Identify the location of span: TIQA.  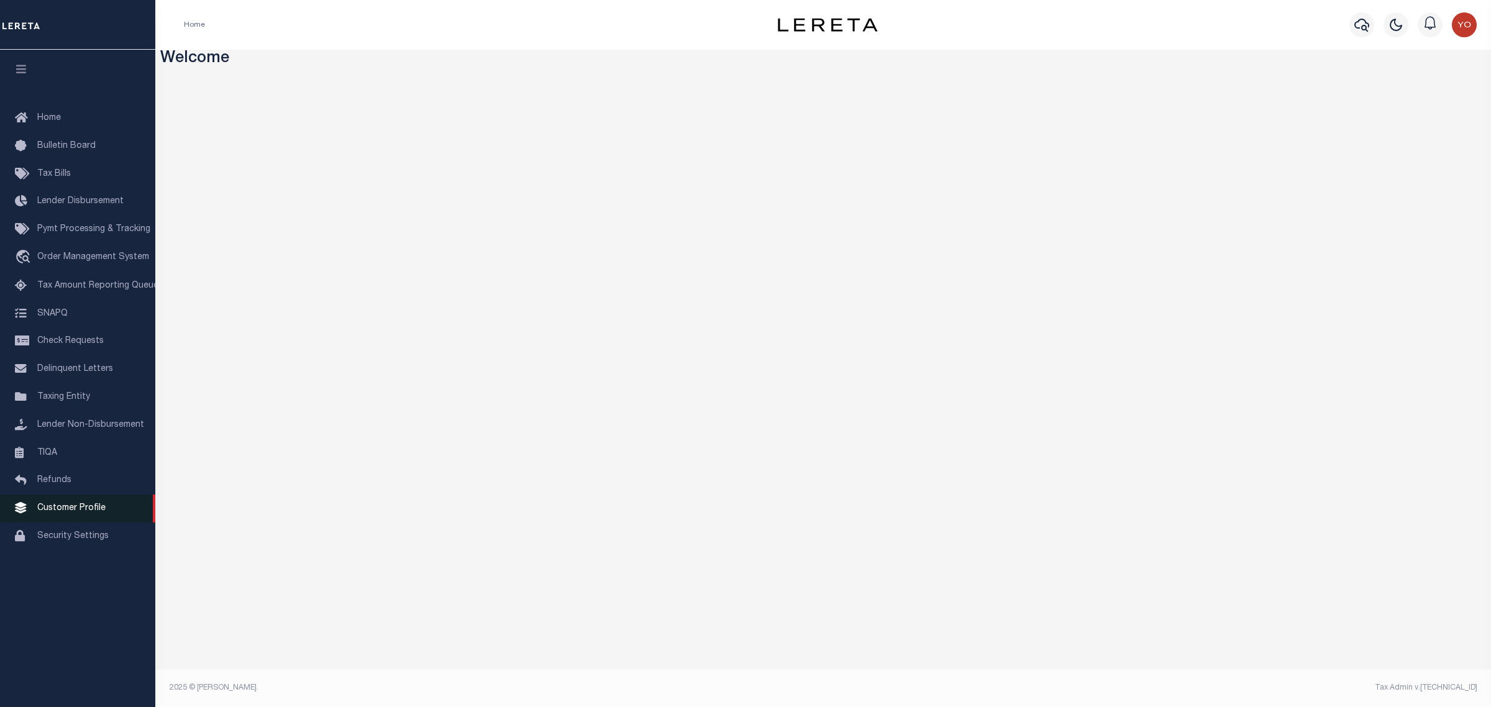
(47, 452).